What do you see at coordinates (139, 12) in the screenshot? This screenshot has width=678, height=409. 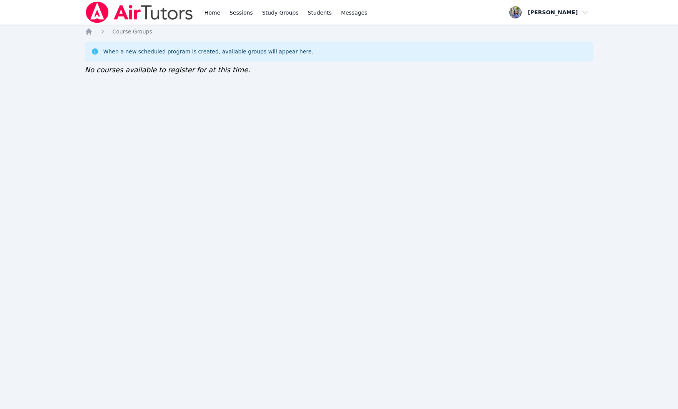 I see `img: Air Tutors` at bounding box center [139, 12].